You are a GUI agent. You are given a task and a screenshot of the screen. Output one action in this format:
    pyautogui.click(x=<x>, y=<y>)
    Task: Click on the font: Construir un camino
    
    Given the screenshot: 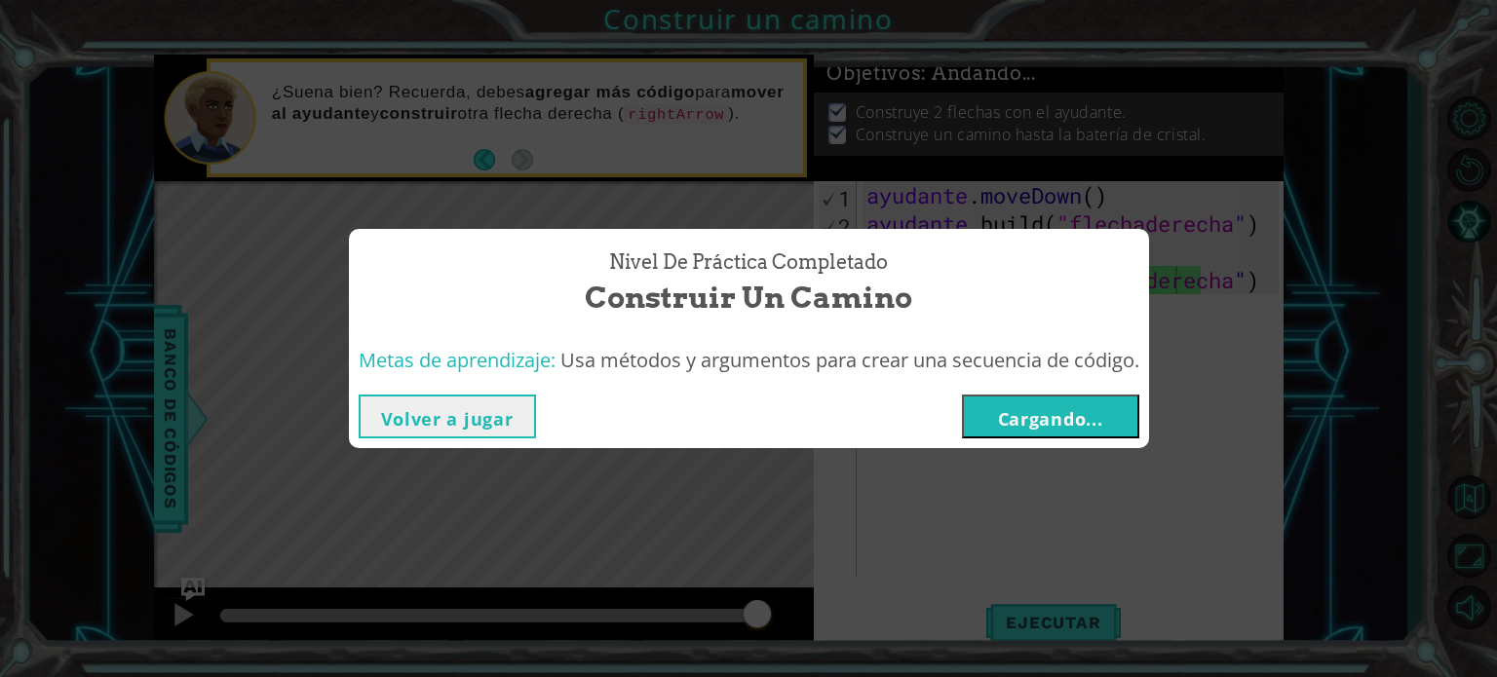 What is the action you would take?
    pyautogui.click(x=749, y=297)
    